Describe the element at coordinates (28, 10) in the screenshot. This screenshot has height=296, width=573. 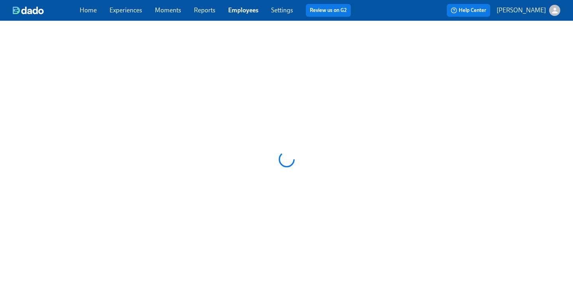
I see `img: dado` at that location.